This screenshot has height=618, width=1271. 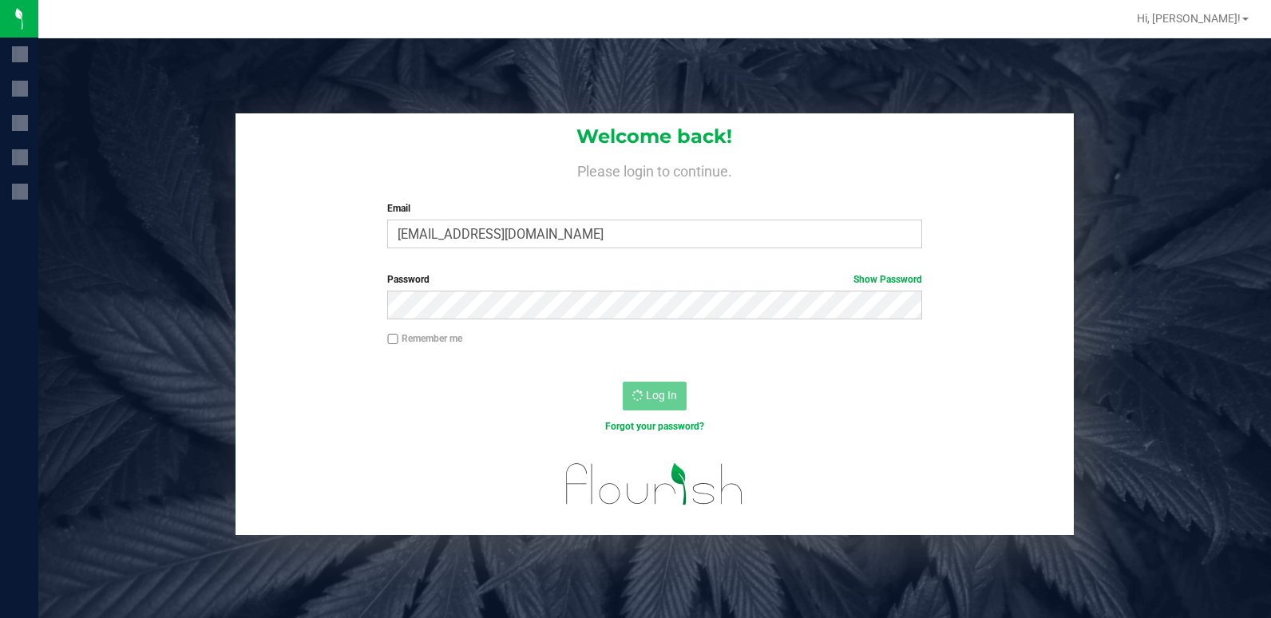 I want to click on label: Remember me, so click(x=425, y=339).